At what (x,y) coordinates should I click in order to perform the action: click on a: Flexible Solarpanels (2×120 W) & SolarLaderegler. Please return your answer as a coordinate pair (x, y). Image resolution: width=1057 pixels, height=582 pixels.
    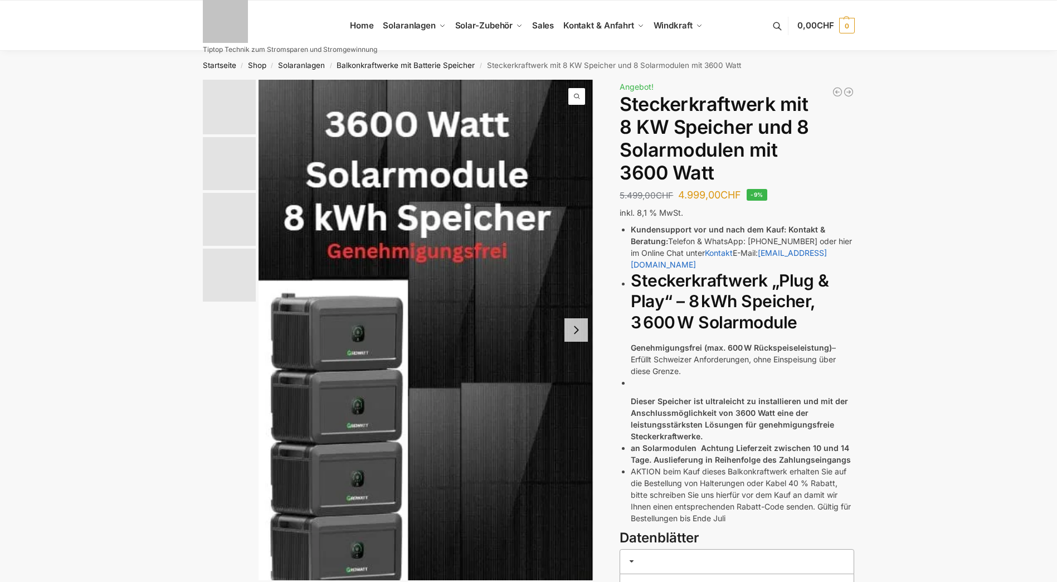
    Looking at the image, I should click on (838, 92).